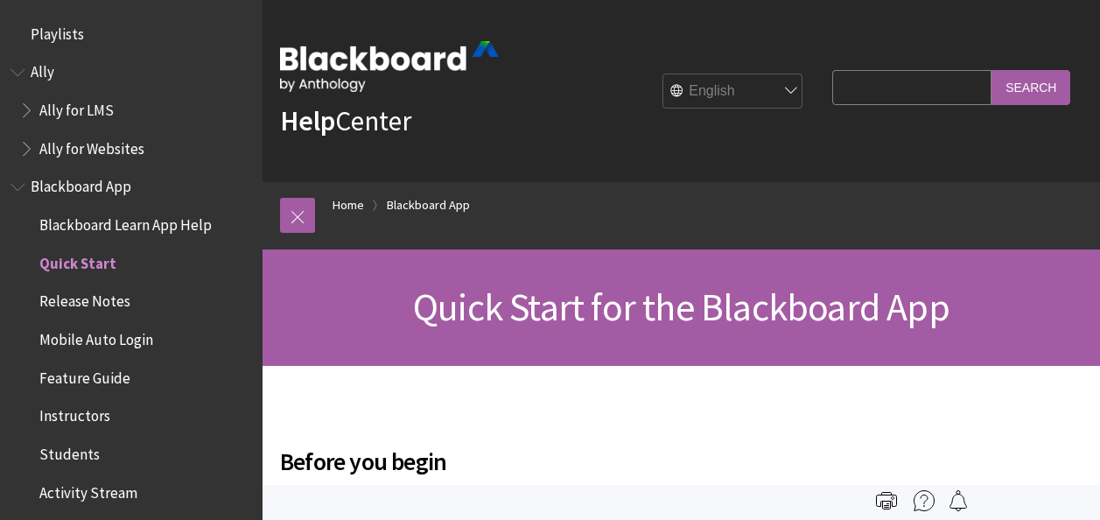 This screenshot has height=520, width=1100. I want to click on strong: Help, so click(307, 121).